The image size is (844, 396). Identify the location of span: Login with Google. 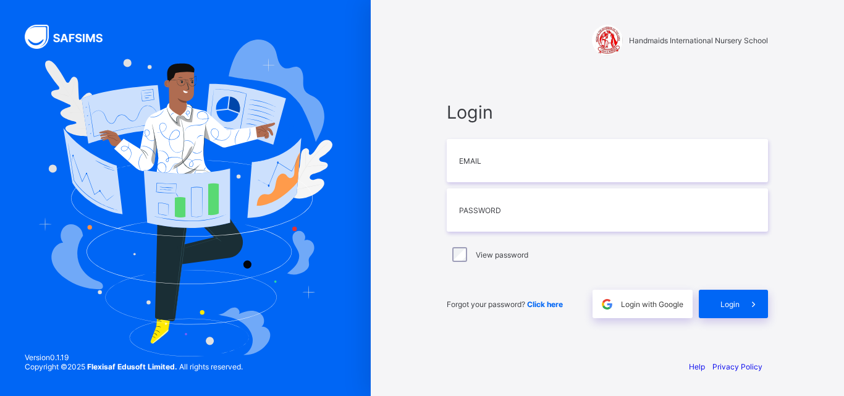
(652, 304).